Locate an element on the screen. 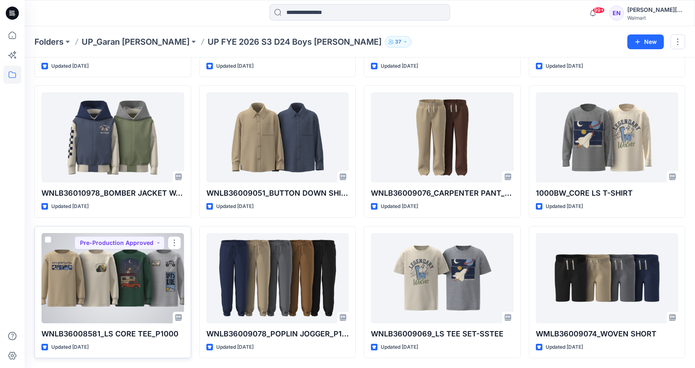 This screenshot has width=695, height=368. a: WNLB36009078_POPLIN JOGGER_P1011 is located at coordinates (278, 278).